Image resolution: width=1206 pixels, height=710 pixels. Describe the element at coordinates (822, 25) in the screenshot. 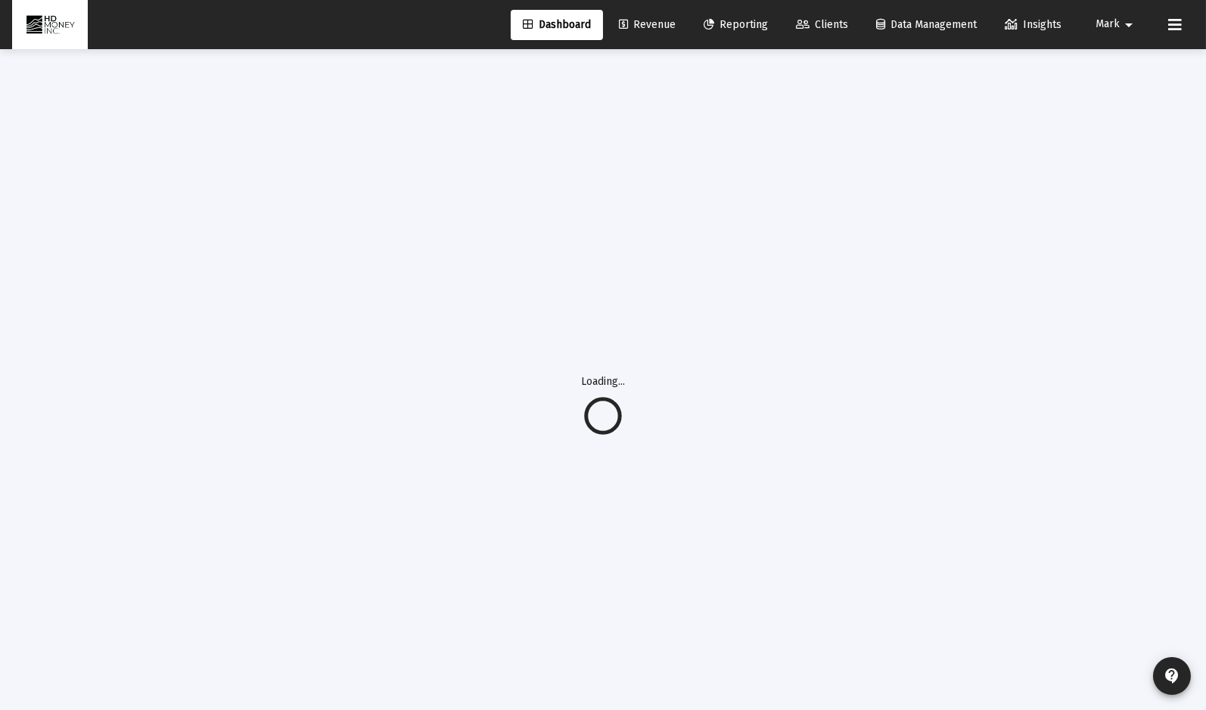

I see `a: Clients` at that location.